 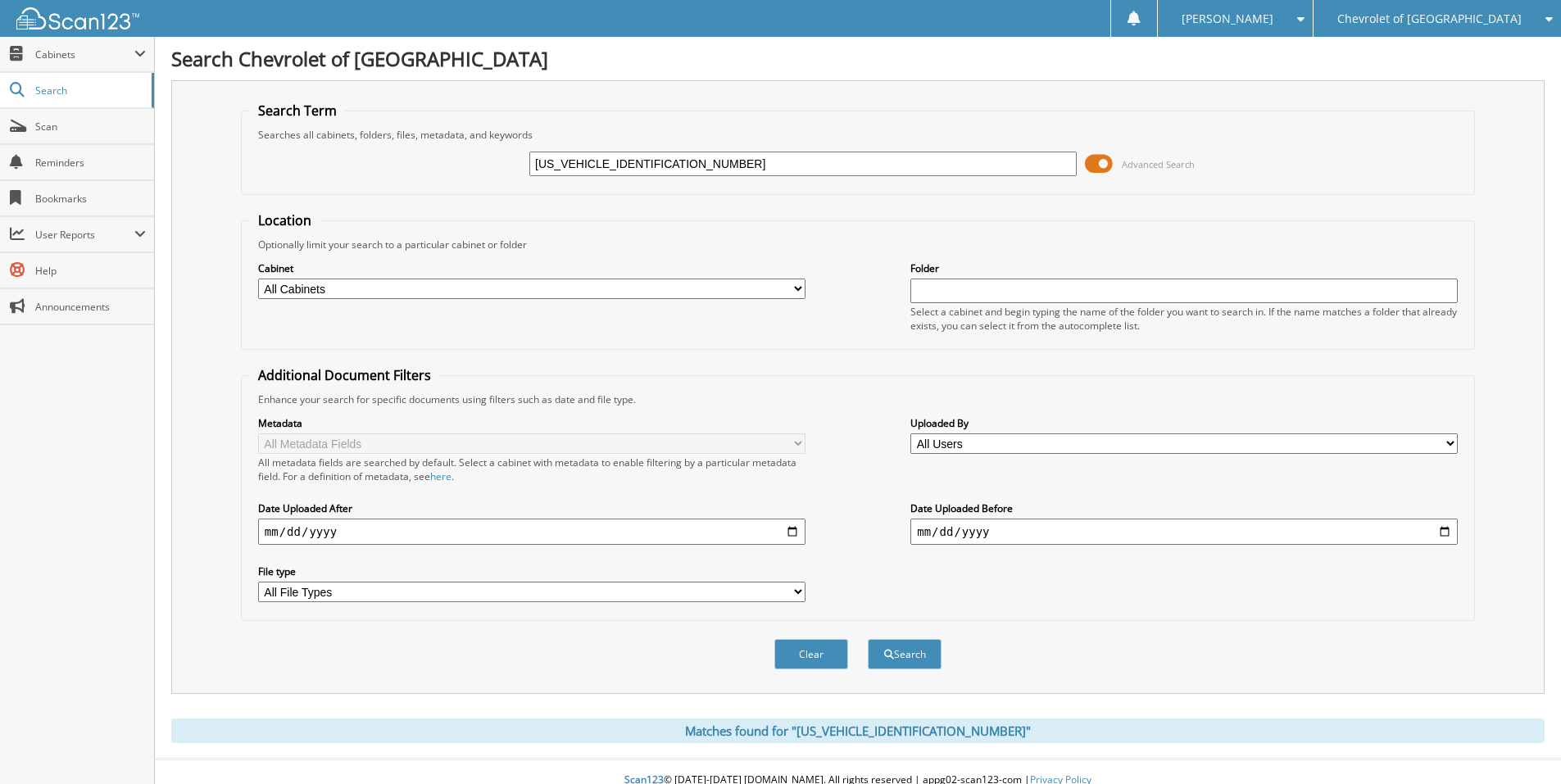 What do you see at coordinates (811, 653) in the screenshot?
I see `button: Clear` at bounding box center [811, 653].